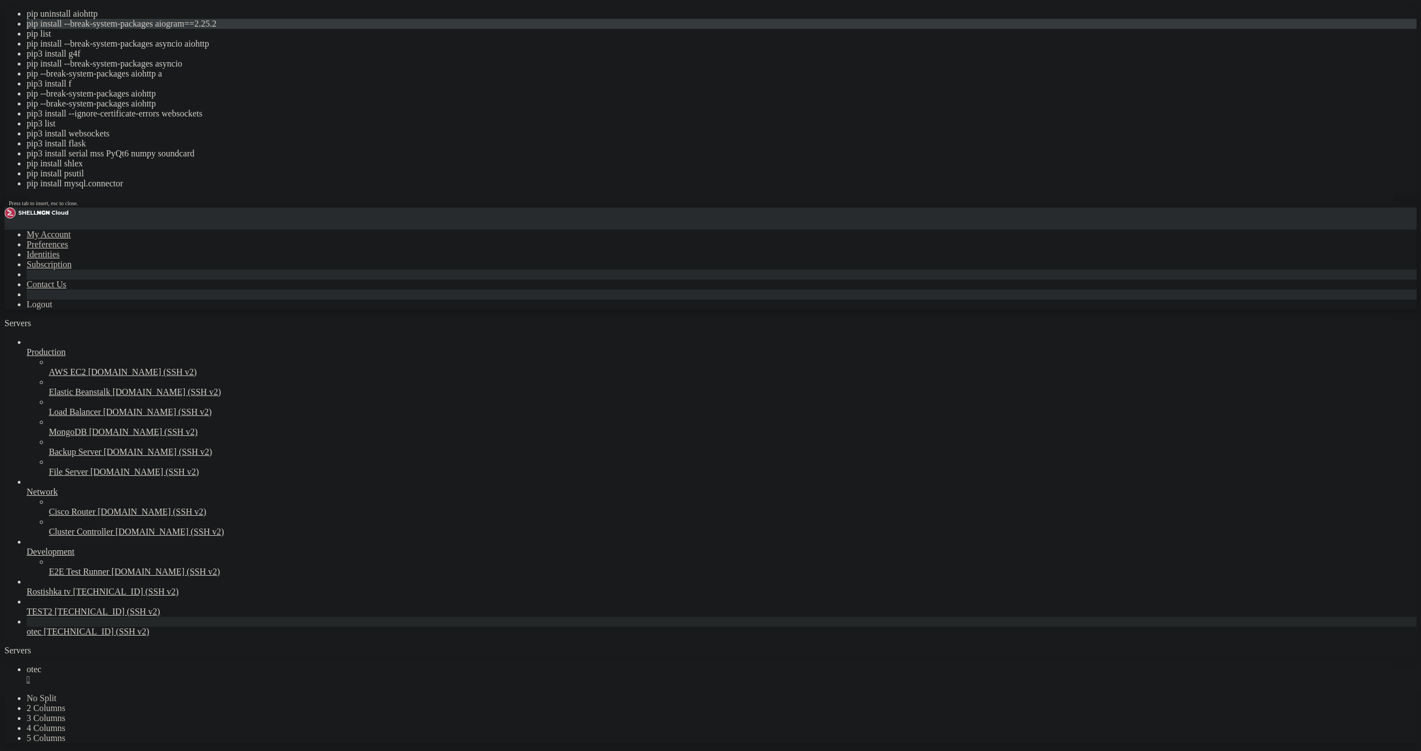 The height and width of the screenshot is (751, 1421). What do you see at coordinates (721, 94) in the screenshot?
I see `li: pip --break-system-packages aiohttp` at bounding box center [721, 94].